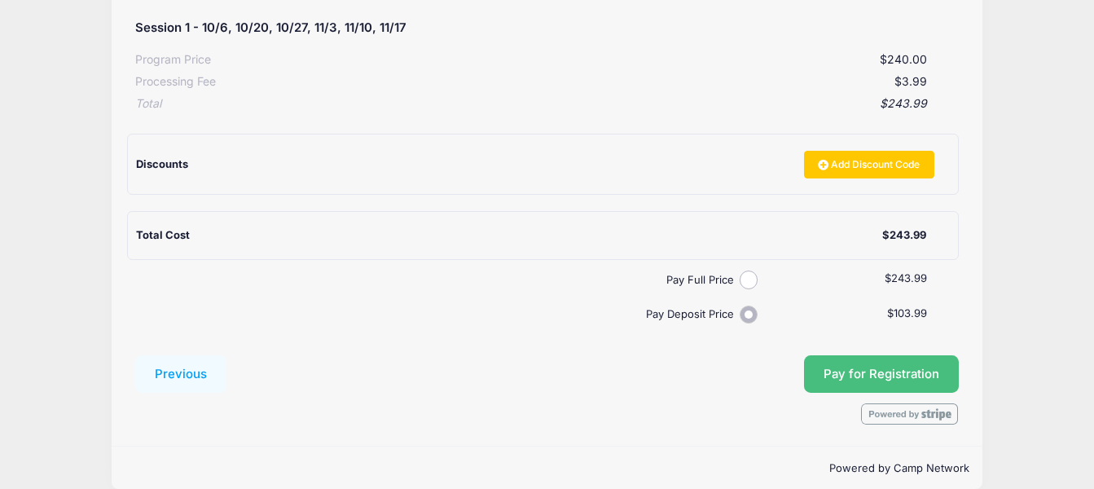  What do you see at coordinates (881, 374) in the screenshot?
I see `button: Pay for Registration` at bounding box center [881, 374].